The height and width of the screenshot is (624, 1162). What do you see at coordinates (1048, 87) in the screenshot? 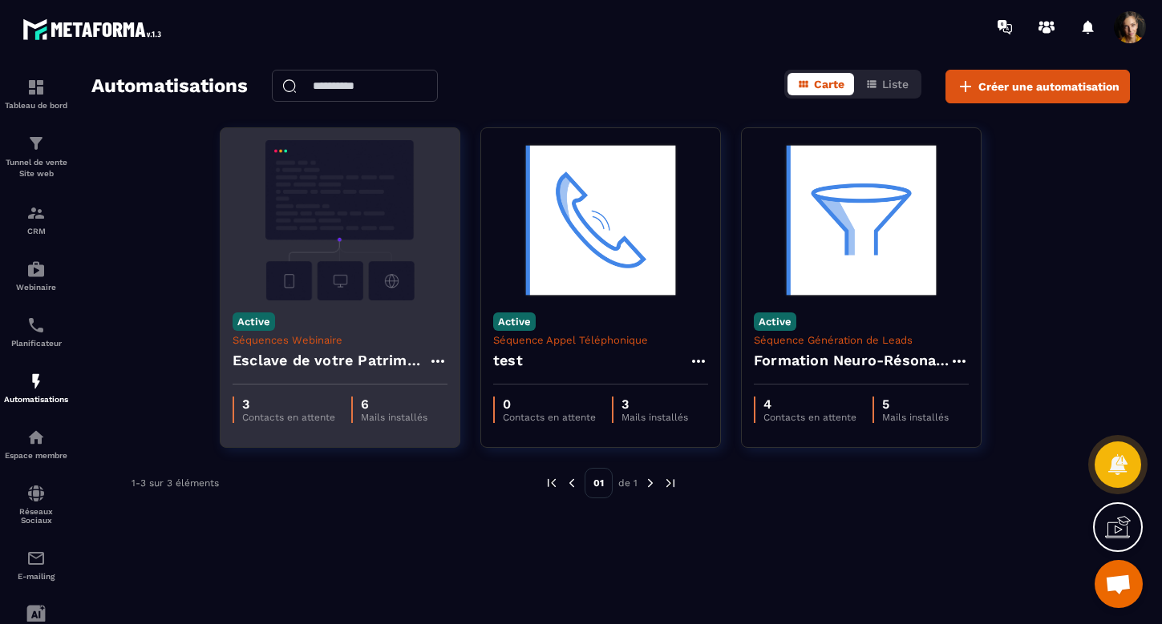
I see `span: Créer une automatisation` at bounding box center [1048, 87].